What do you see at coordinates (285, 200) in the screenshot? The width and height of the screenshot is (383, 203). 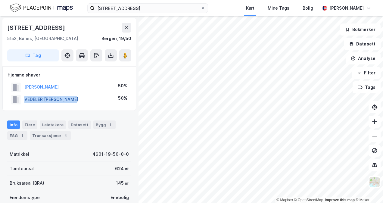 I see `a: Mapbox` at bounding box center [285, 200].